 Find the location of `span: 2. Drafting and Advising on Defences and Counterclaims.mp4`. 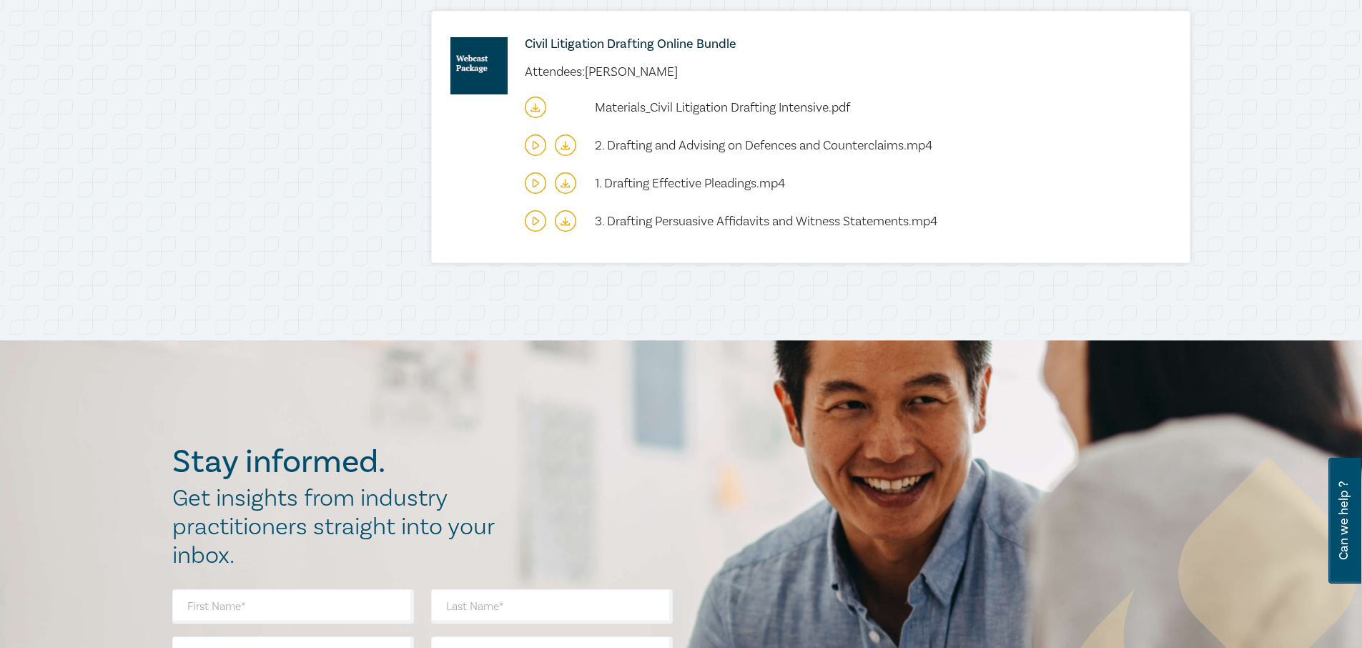

span: 2. Drafting and Advising on Defences and Counterclaims.mp4 is located at coordinates (764, 145).